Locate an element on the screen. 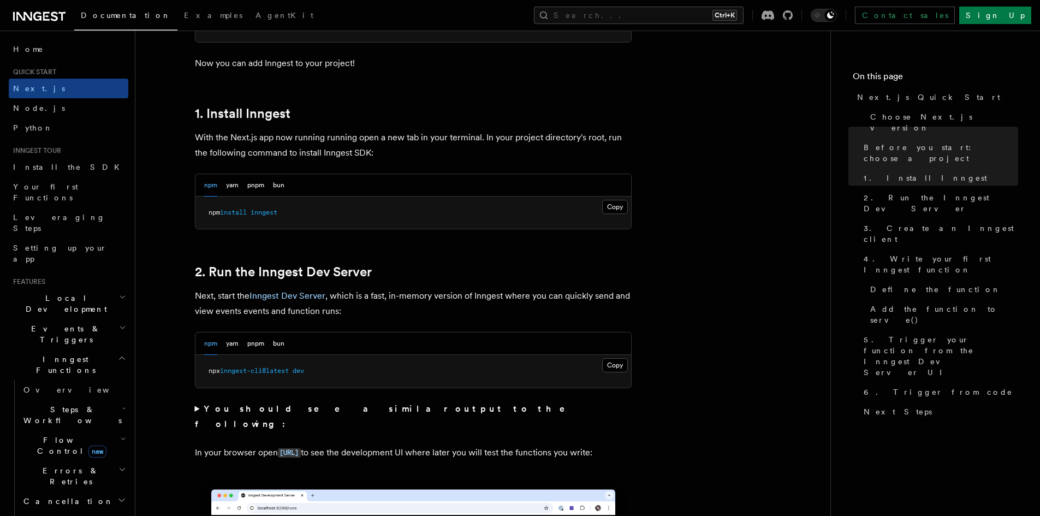 The height and width of the screenshot is (516, 1040). button: Cancellation is located at coordinates (74, 501).